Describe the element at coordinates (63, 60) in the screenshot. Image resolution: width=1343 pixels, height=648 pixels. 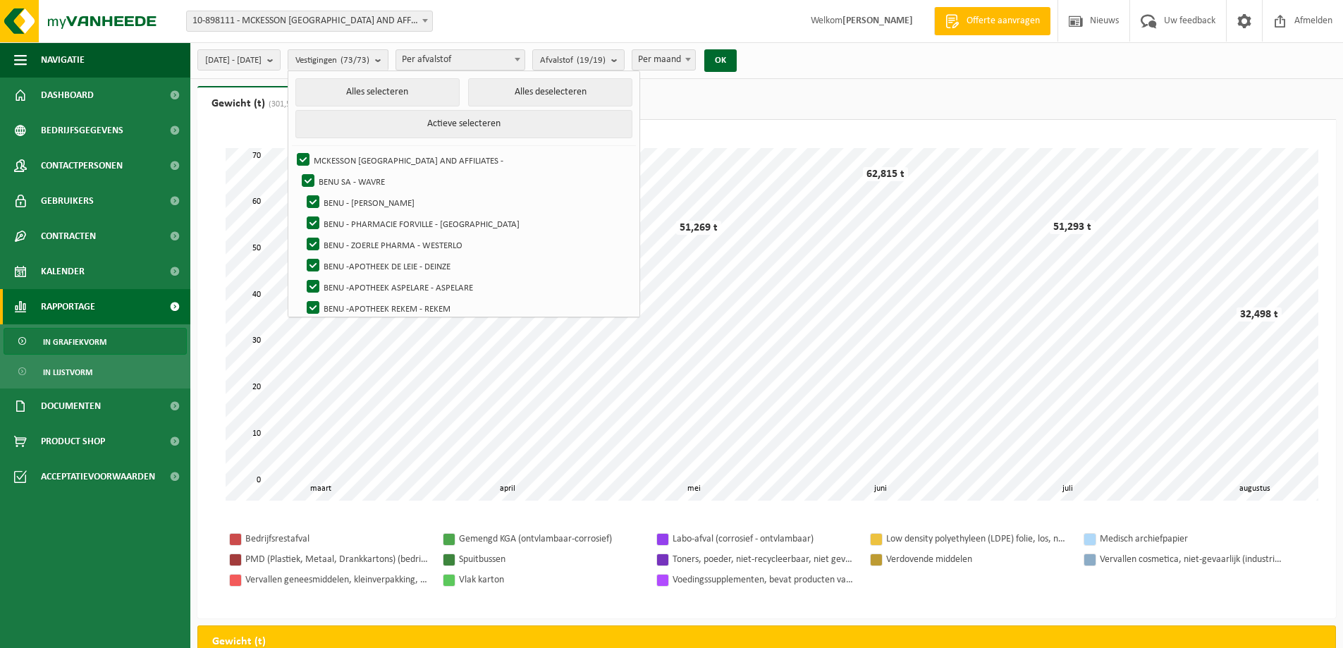
I see `span: Navigatie` at that location.